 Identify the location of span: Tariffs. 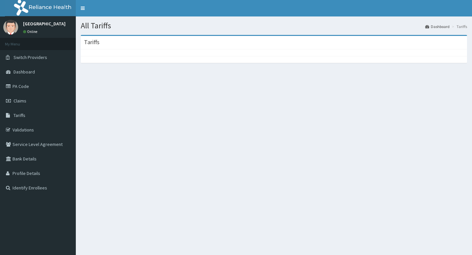
(19, 115).